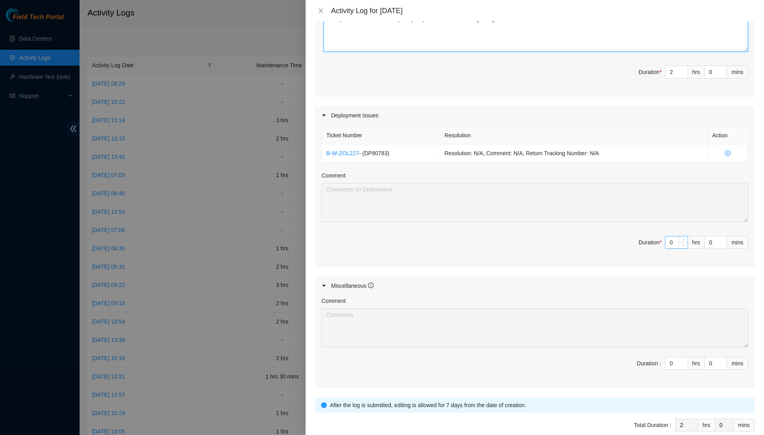 This screenshot has width=764, height=435. I want to click on th: Action, so click(728, 135).